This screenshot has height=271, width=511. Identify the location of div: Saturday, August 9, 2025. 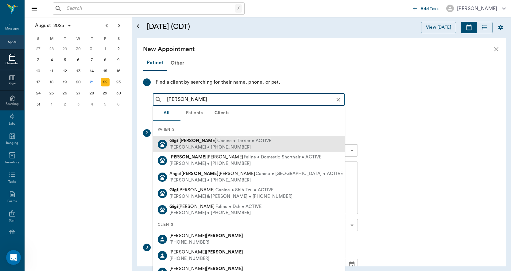
(119, 60).